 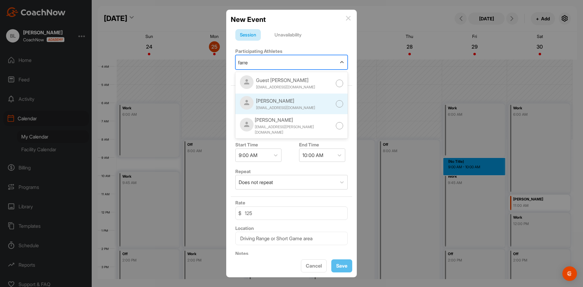 What do you see at coordinates (259, 51) in the screenshot?
I see `label: Participating Athletes` at bounding box center [259, 51].